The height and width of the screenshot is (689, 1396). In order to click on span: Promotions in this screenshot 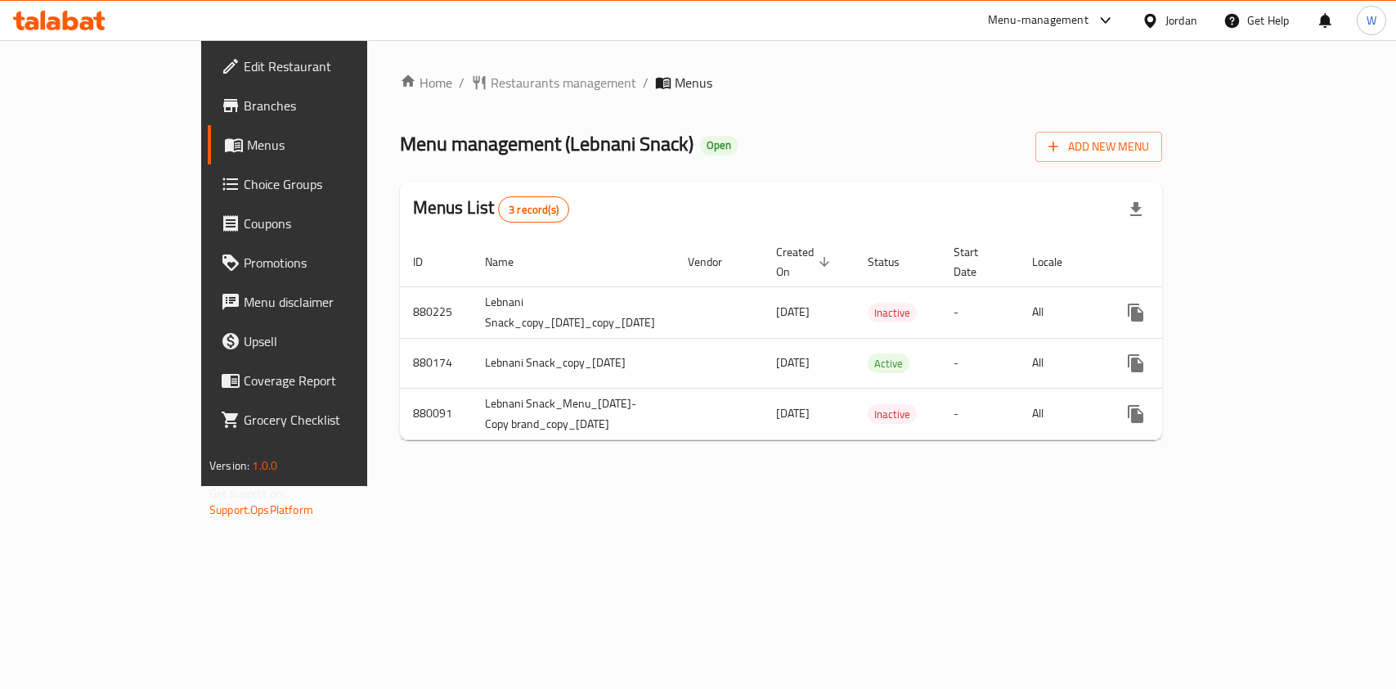, I will do `click(332, 263)`.